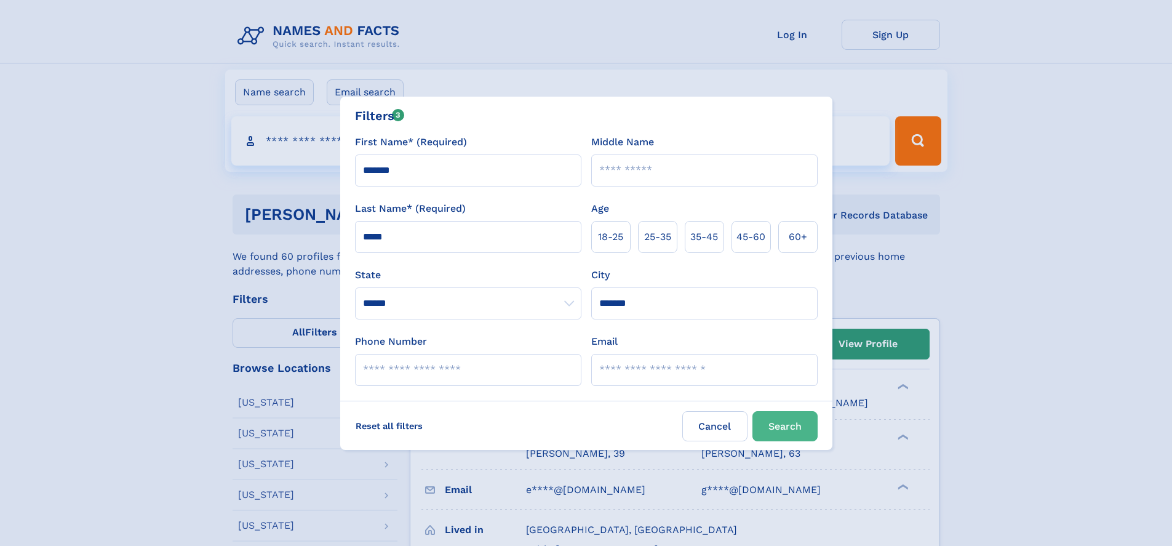 This screenshot has height=546, width=1172. Describe the element at coordinates (380, 116) in the screenshot. I see `div: Filters` at that location.